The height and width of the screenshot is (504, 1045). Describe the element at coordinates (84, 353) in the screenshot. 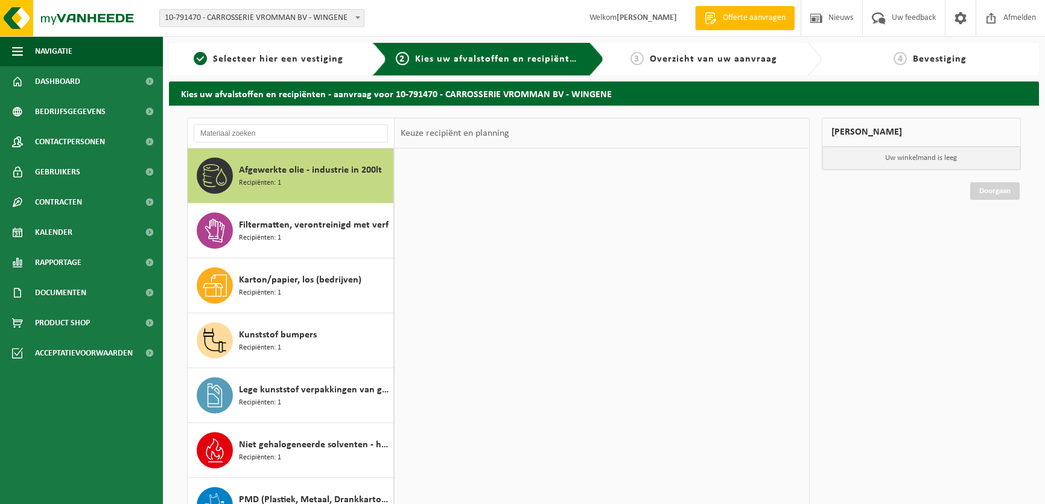

I see `span: Acceptatievoorwaarden` at that location.